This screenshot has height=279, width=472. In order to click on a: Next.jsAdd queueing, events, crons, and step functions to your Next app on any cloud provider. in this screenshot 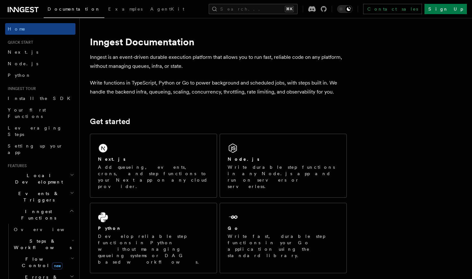, I will do `click(154, 166)`.